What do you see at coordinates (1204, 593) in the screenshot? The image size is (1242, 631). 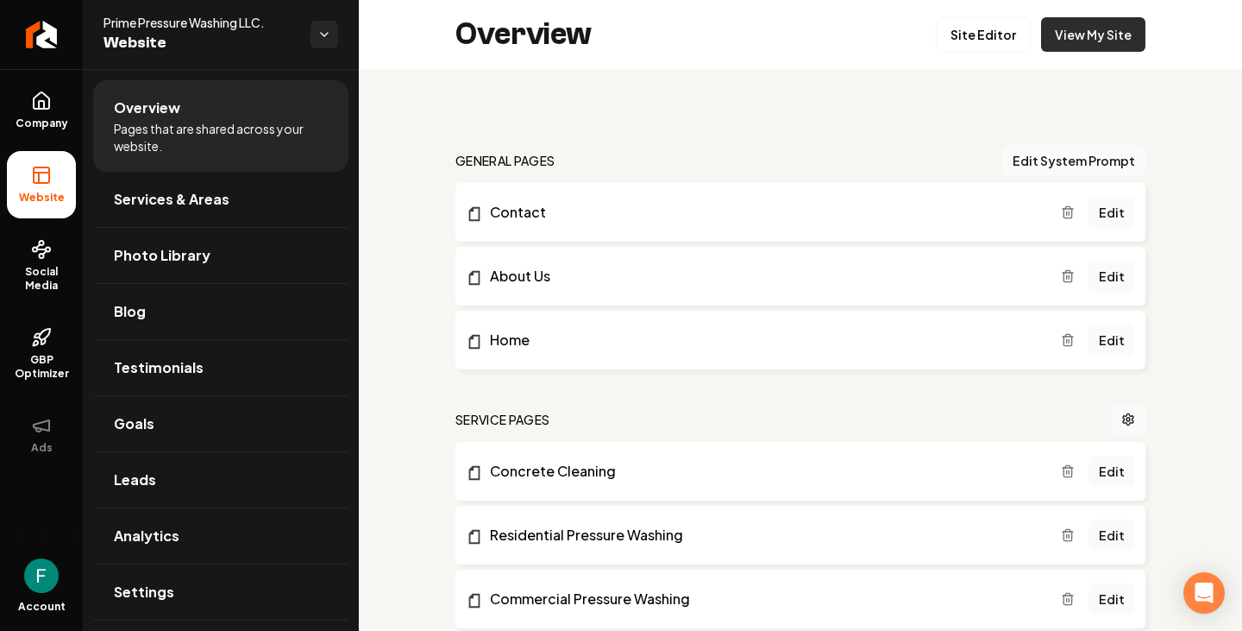 I see `div: Open Intercom Messenger` at bounding box center [1204, 593].